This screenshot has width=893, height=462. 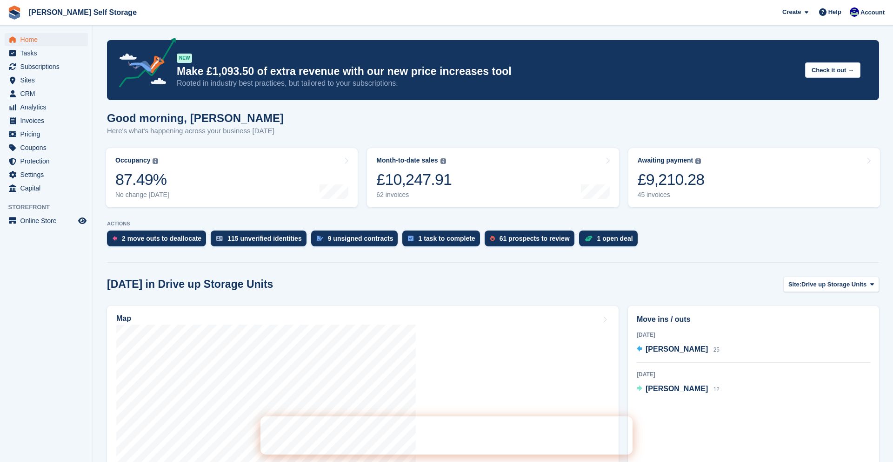 What do you see at coordinates (671, 179) in the screenshot?
I see `div: £9,210.28` at bounding box center [671, 179].